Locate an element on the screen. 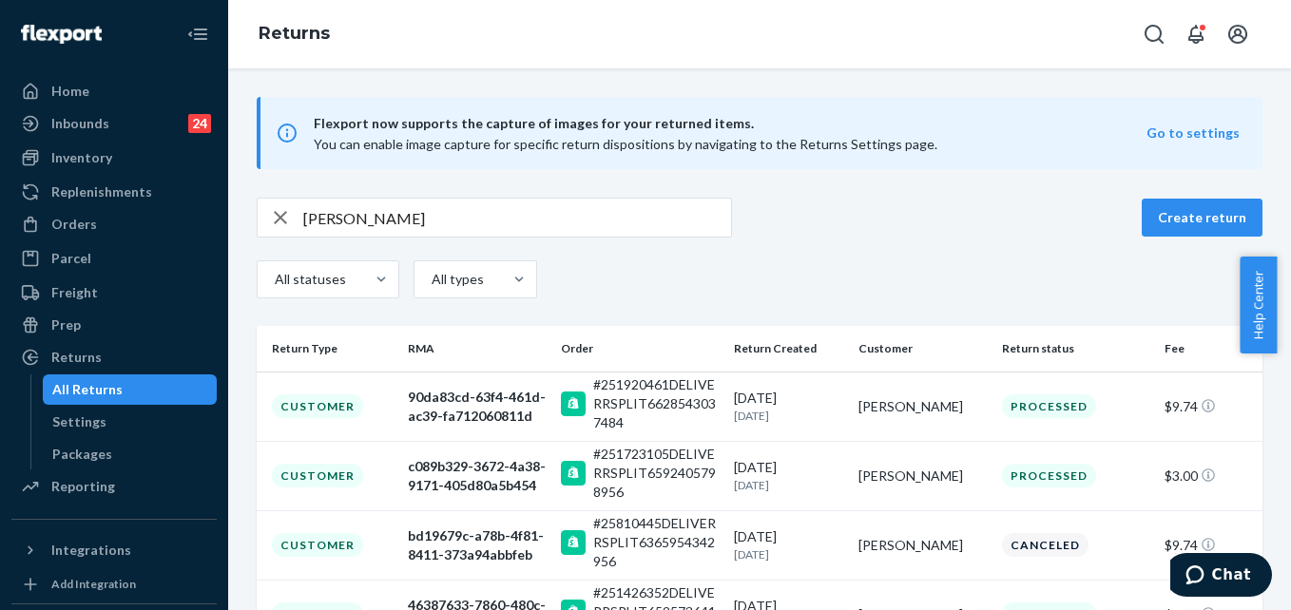  a: Freight is located at coordinates (114, 293).